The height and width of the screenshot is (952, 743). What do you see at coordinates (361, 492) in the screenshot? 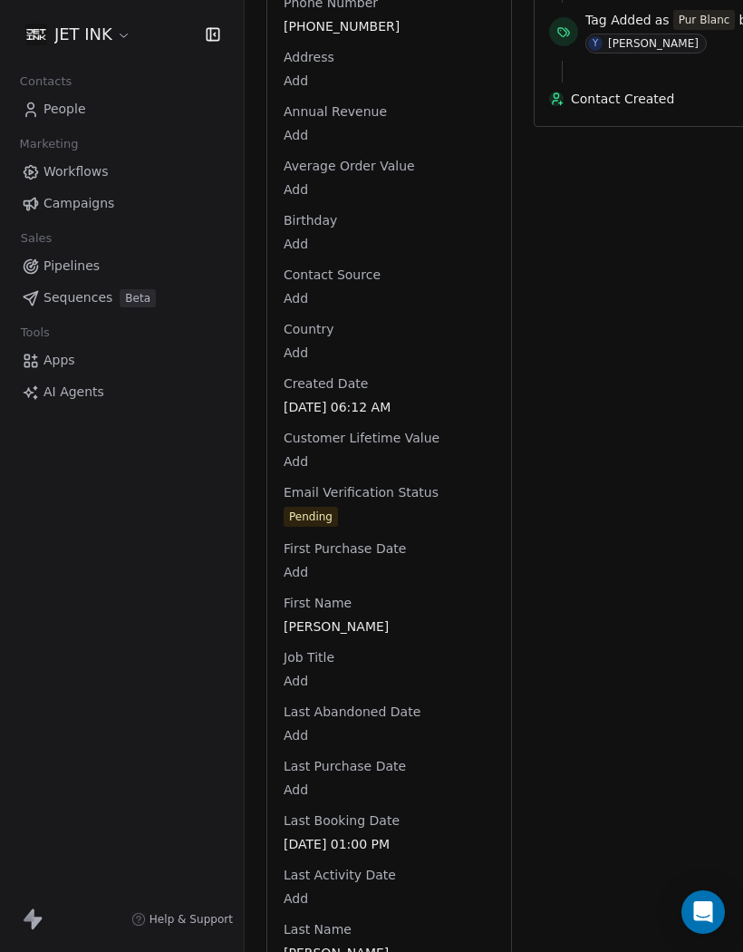
I see `span: Email Verification Status` at bounding box center [361, 492].